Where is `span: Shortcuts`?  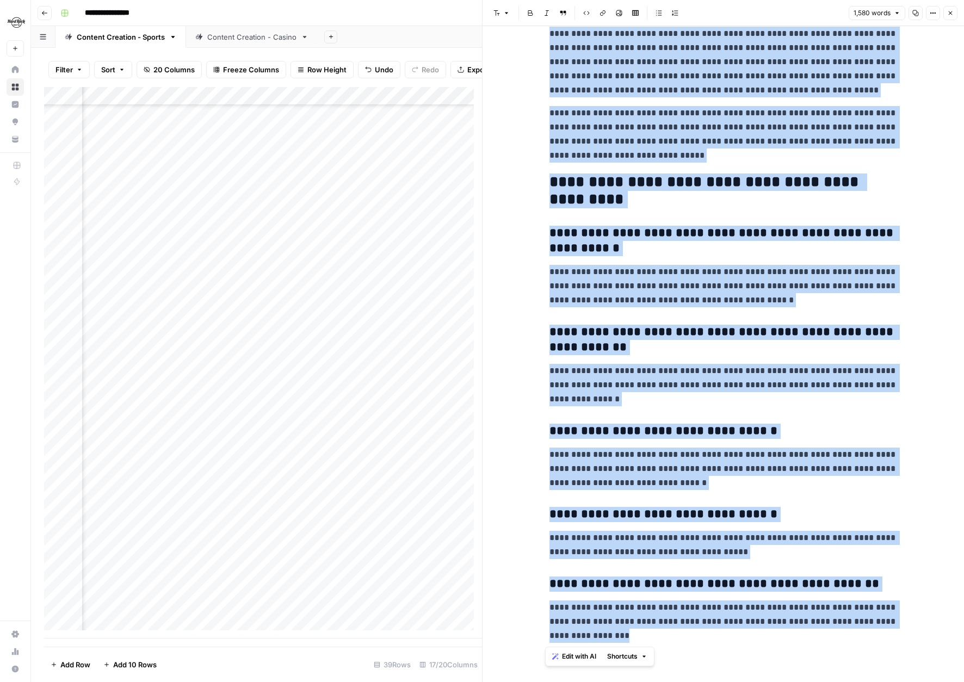
span: Shortcuts is located at coordinates (623, 657).